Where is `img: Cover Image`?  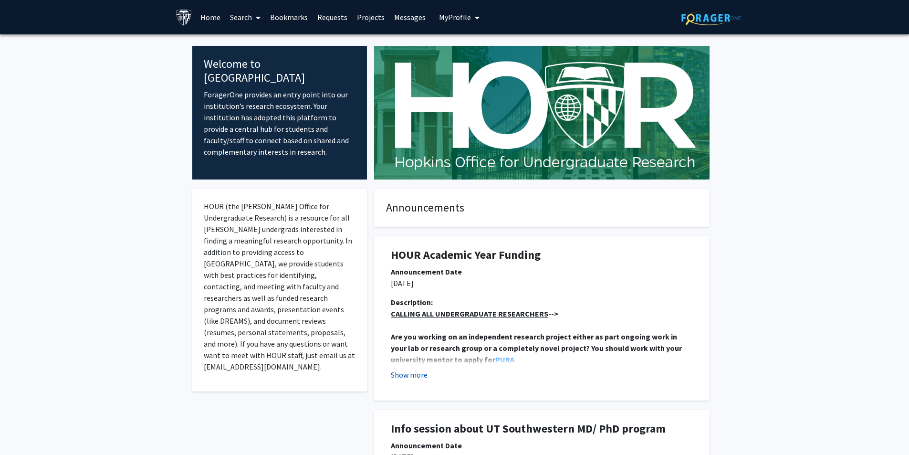 img: Cover Image is located at coordinates (542, 113).